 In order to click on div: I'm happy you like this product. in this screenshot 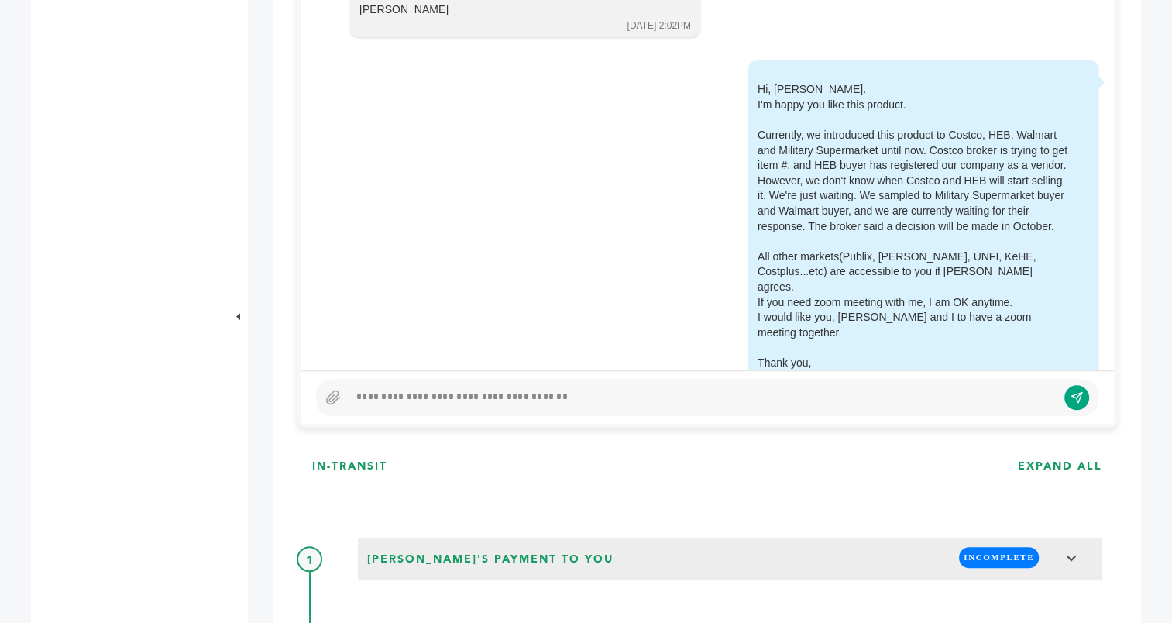, I will do `click(912, 105)`.